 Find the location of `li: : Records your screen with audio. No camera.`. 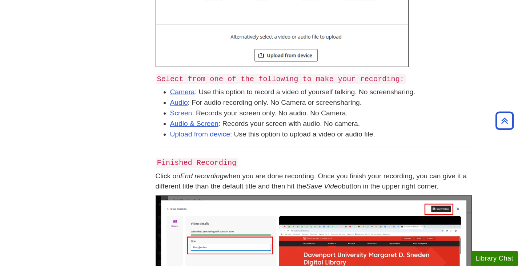

li: : Records your screen with audio. No camera. is located at coordinates (321, 124).